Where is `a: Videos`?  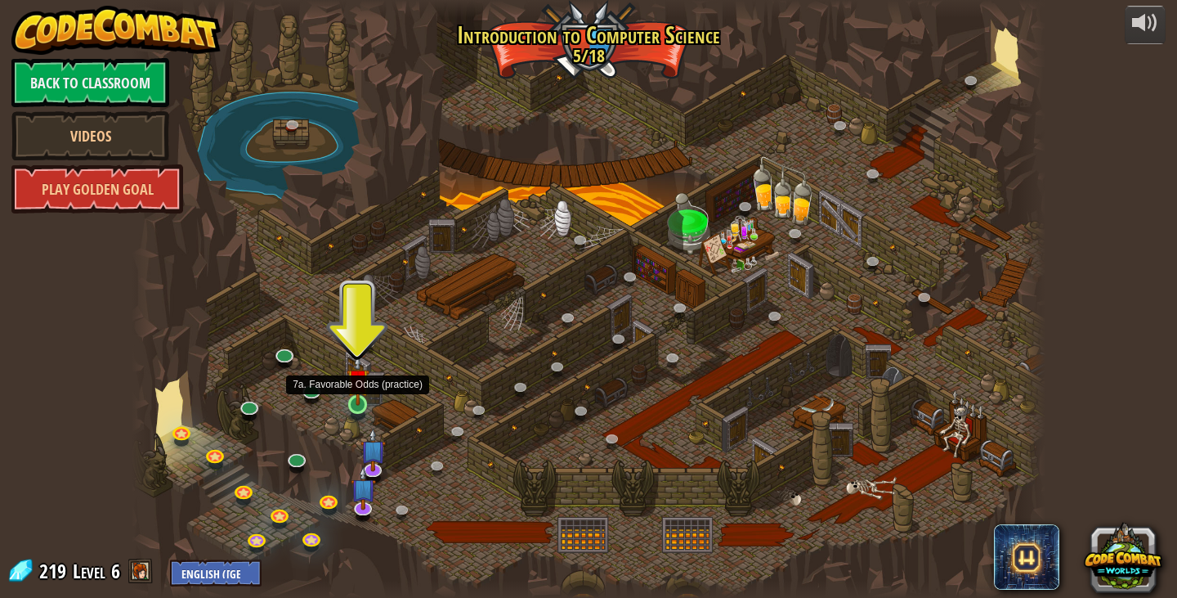
a: Videos is located at coordinates (90, 136).